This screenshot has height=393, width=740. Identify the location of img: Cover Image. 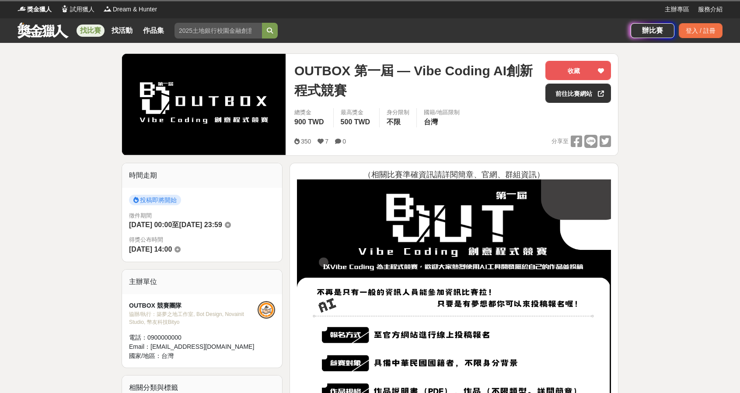
(204, 104).